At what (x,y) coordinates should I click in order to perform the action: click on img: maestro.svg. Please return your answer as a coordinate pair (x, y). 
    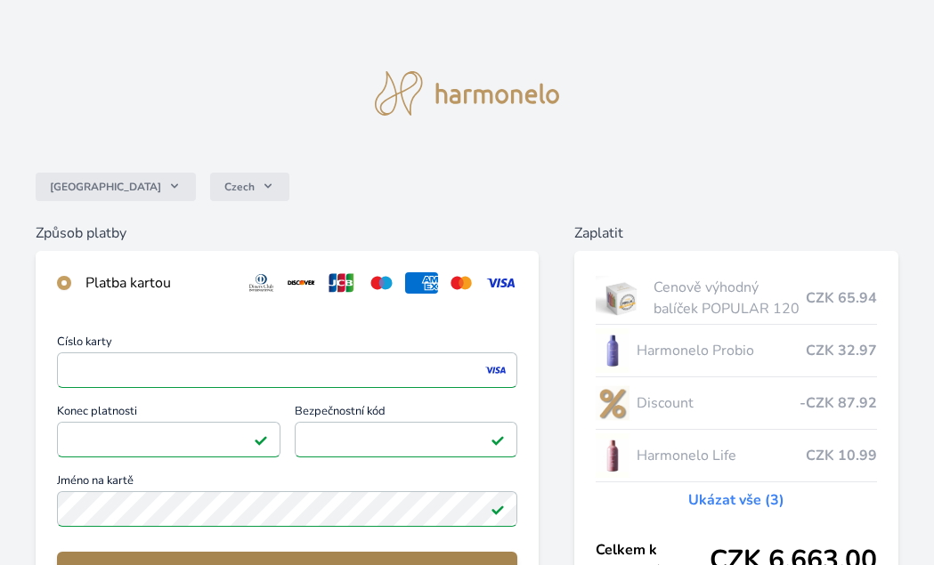
    Looking at the image, I should click on (381, 283).